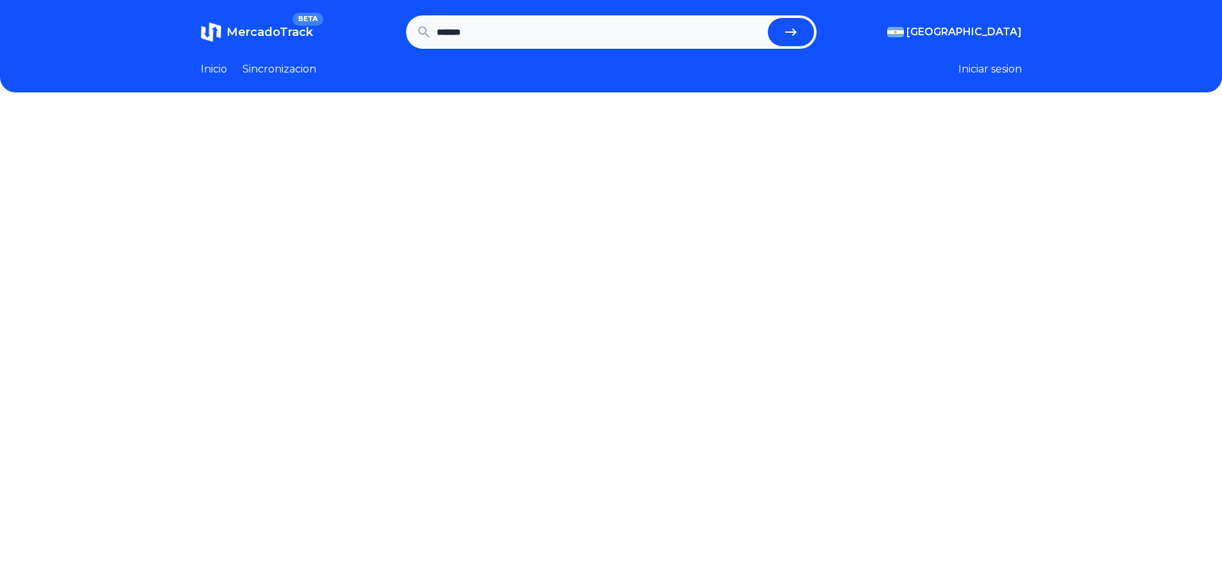 The height and width of the screenshot is (575, 1222). I want to click on img: Argentina, so click(895, 32).